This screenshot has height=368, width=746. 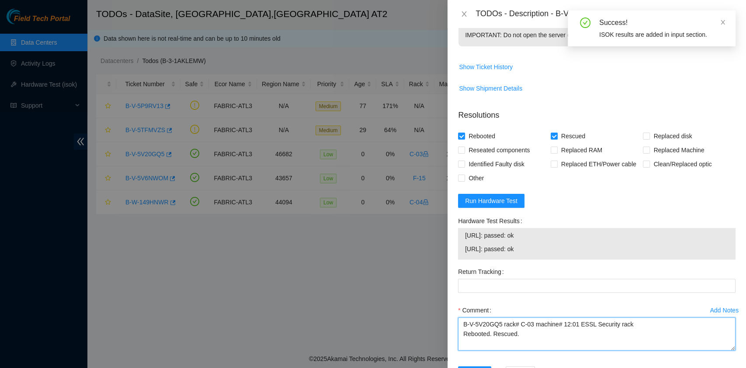 What do you see at coordinates (464, 14) in the screenshot?
I see `button: Close` at bounding box center [464, 14].